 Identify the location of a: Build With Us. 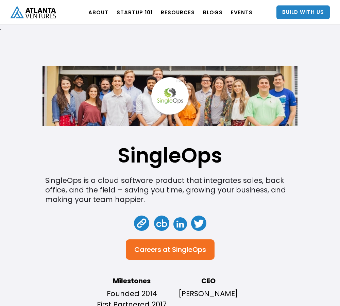
(303, 12).